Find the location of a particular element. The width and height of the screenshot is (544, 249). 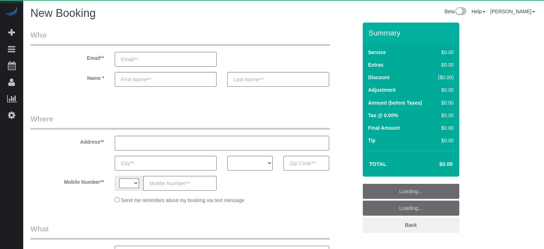

label: Amount (before Taxes) is located at coordinates (395, 103).